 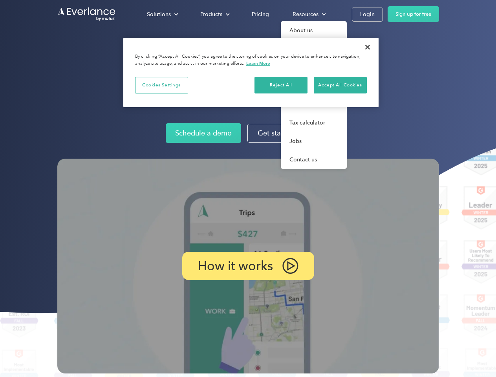 I want to click on div: Pricing, so click(x=260, y=14).